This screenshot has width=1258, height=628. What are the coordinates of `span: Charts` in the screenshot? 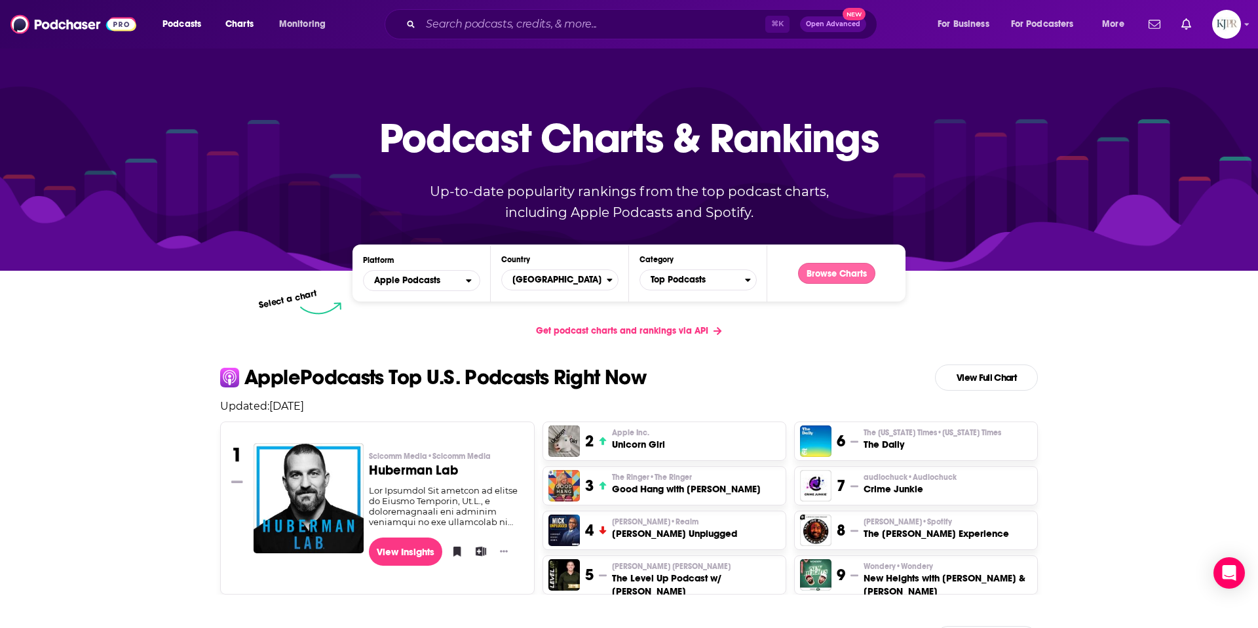 It's located at (239, 24).